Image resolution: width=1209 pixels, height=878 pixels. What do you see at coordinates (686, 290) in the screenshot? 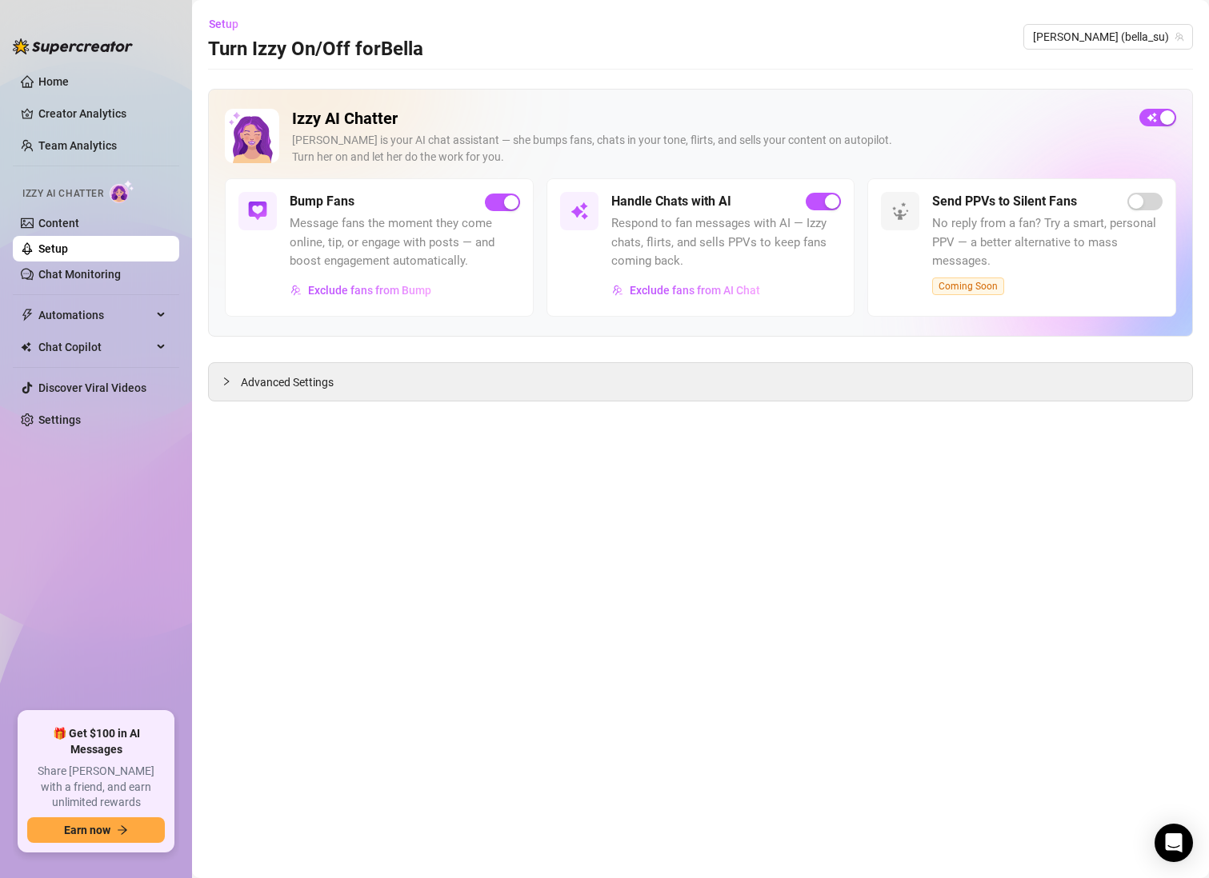
I see `button: Exclude fans from AI Chat` at bounding box center [686, 290].